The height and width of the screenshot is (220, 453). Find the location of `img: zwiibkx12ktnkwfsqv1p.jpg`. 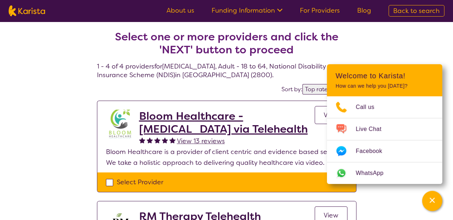

img: zwiibkx12ktnkwfsqv1p.jpg is located at coordinates (120, 124).